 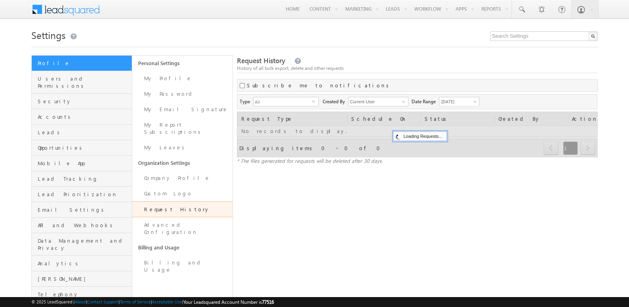 I want to click on span: select, so click(x=315, y=101).